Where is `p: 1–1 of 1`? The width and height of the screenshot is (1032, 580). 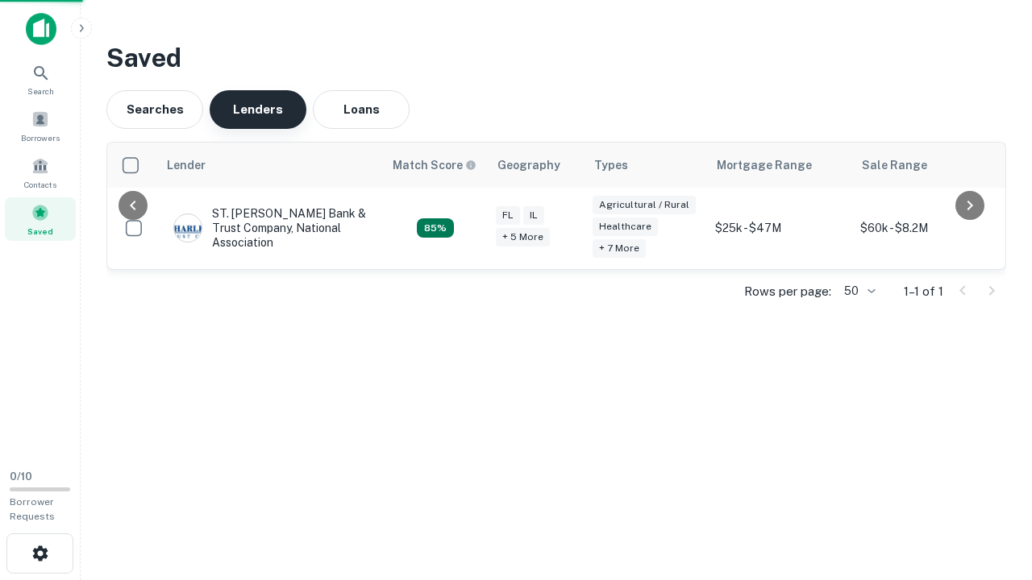
p: 1–1 of 1 is located at coordinates (923, 292).